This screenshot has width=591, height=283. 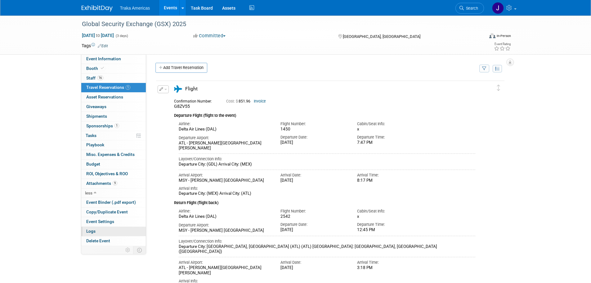 I want to click on img: ExhibitDay, so click(x=97, y=8).